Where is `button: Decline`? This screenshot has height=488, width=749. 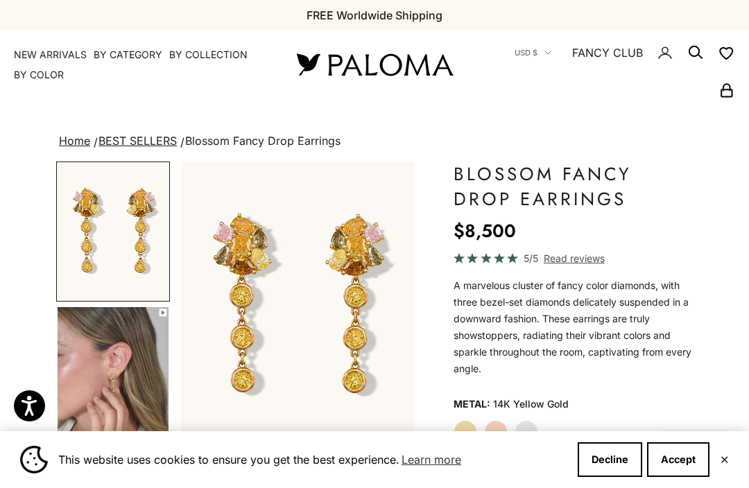
button: Decline is located at coordinates (610, 460).